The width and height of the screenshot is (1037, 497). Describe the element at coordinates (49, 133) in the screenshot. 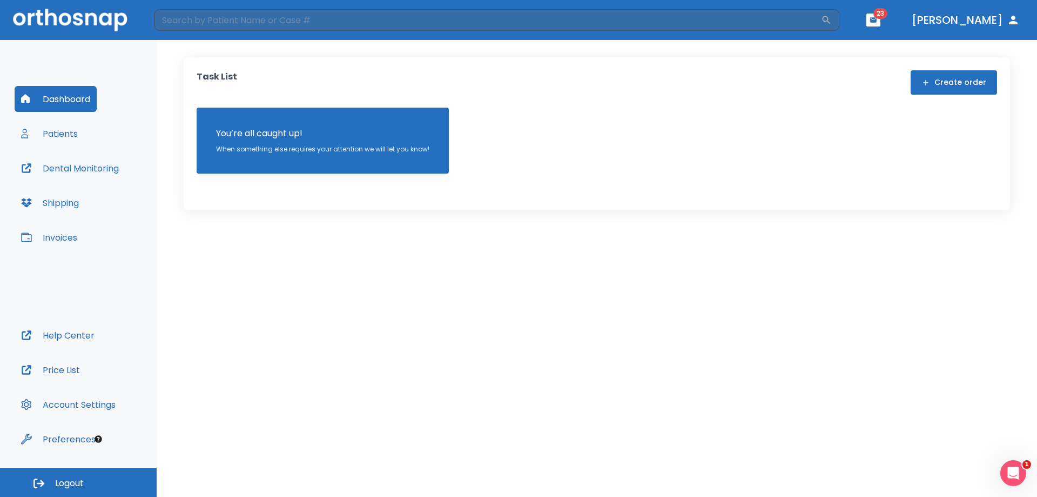

I see `a: Patients` at that location.